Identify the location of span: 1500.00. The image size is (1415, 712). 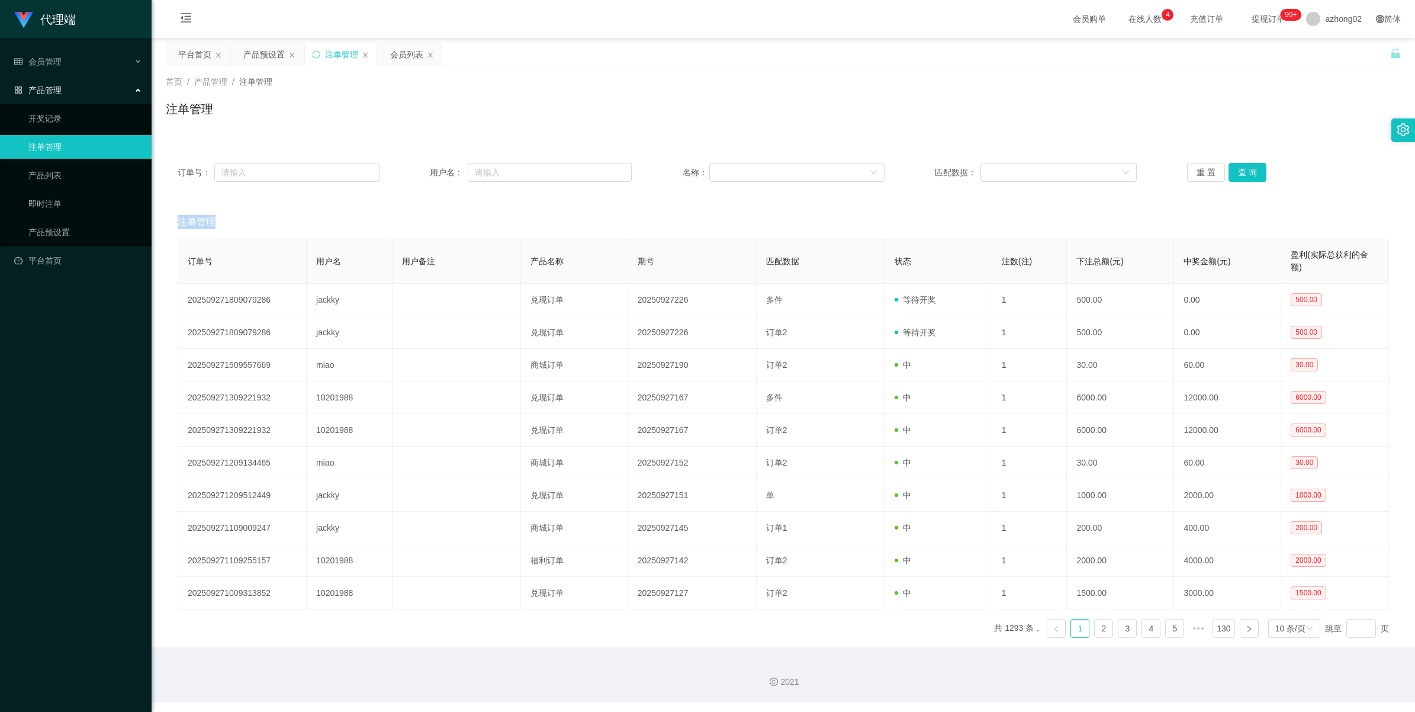
(1308, 593).